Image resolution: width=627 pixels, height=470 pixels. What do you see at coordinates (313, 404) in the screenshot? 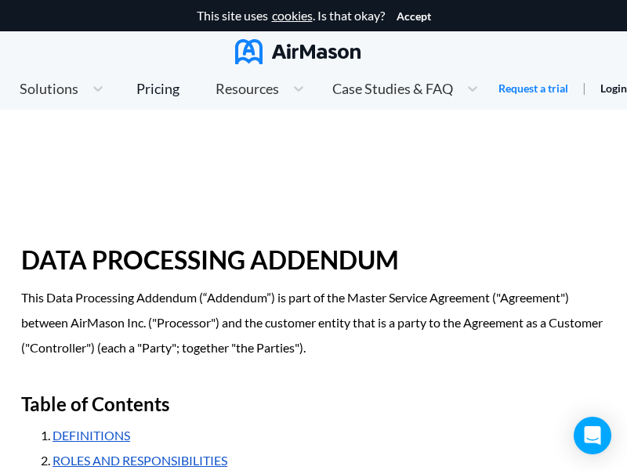
I see `h2: Table of Contents` at bounding box center [313, 404].